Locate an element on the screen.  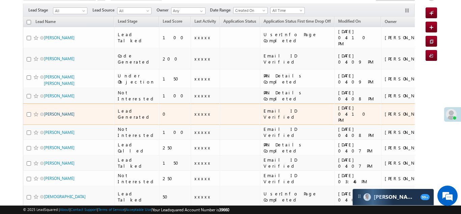
input: Type to Search is located at coordinates (188, 11).